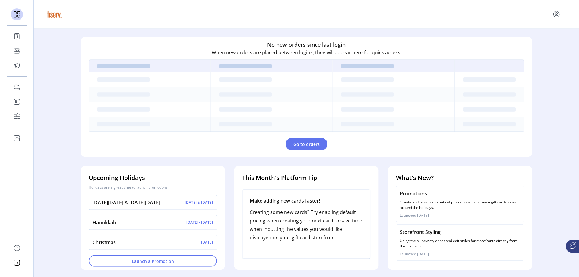  Describe the element at coordinates (556, 14) in the screenshot. I see `button: menu` at that location.